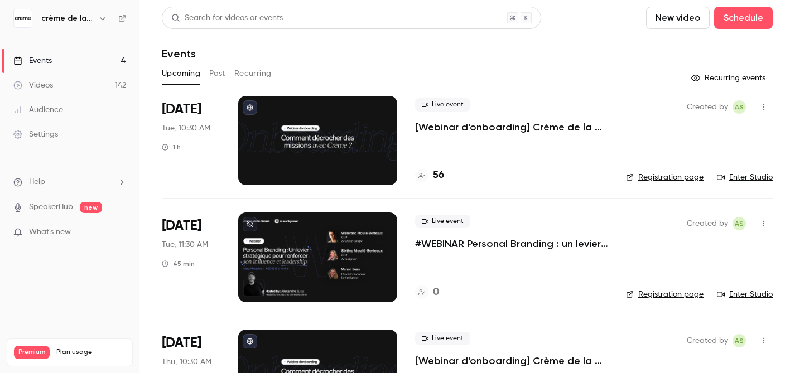 The height and width of the screenshot is (373, 795). Describe the element at coordinates (70, 182) in the screenshot. I see `li: help-dropdown-opener` at that location.